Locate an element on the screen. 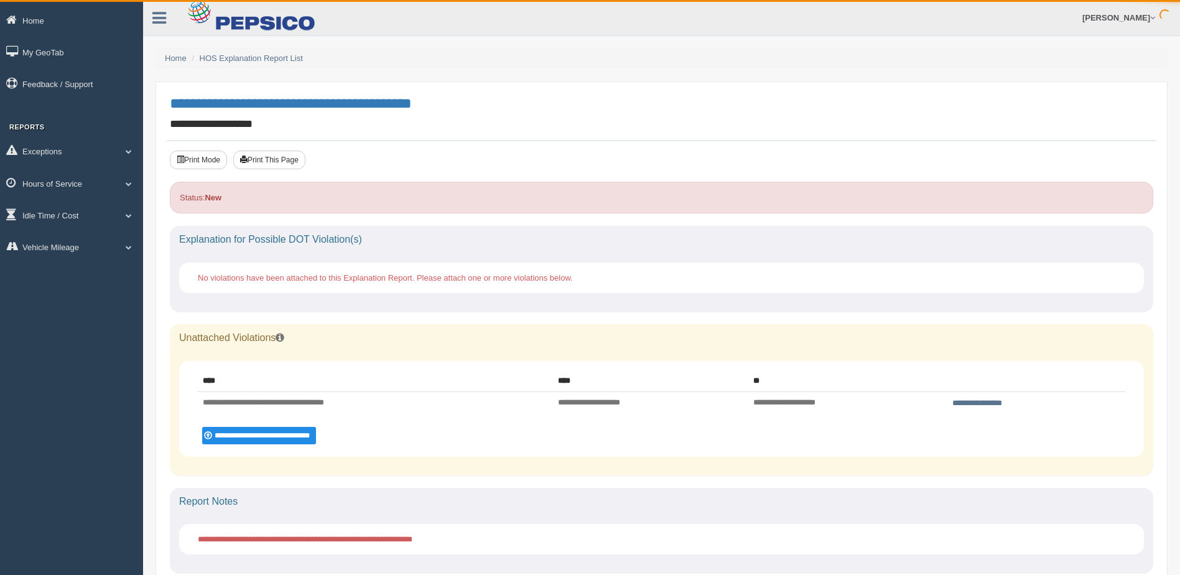 This screenshot has height=575, width=1180. button: Print Mode is located at coordinates (199, 160).